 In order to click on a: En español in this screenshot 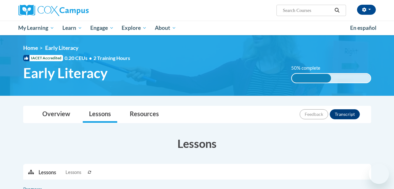, I will do `click(363, 28)`.